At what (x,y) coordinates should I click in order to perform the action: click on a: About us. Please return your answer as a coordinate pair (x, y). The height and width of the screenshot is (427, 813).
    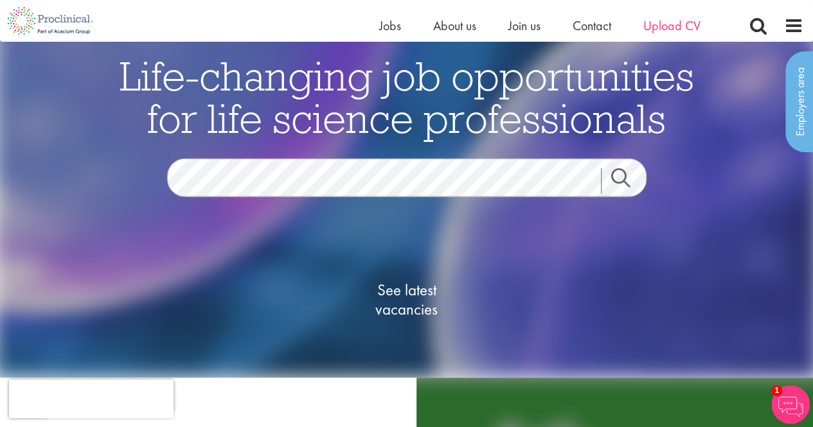
    Looking at the image, I should click on (454, 26).